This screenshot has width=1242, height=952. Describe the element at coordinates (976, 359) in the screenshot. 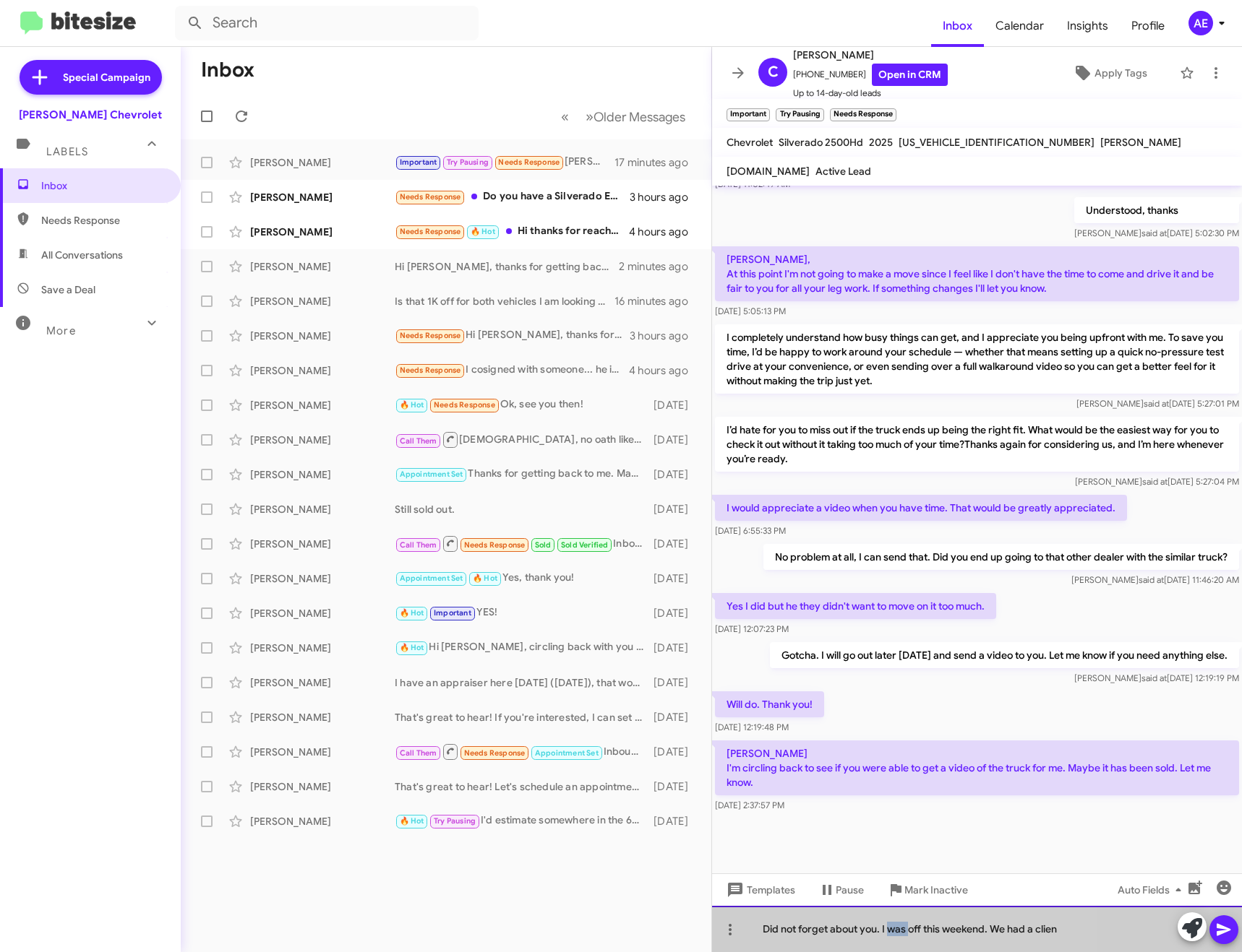

I see `p: I completely understand how busy things can get, and I appreciate you being upfront with me. To s...` at that location.